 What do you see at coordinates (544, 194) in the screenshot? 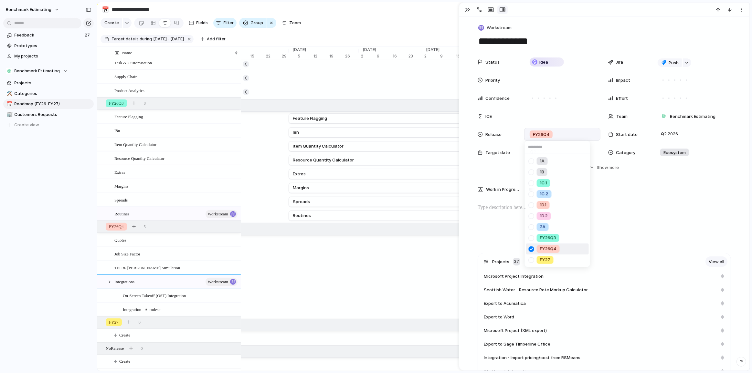
I see `span: 1C.2` at bounding box center [544, 194].